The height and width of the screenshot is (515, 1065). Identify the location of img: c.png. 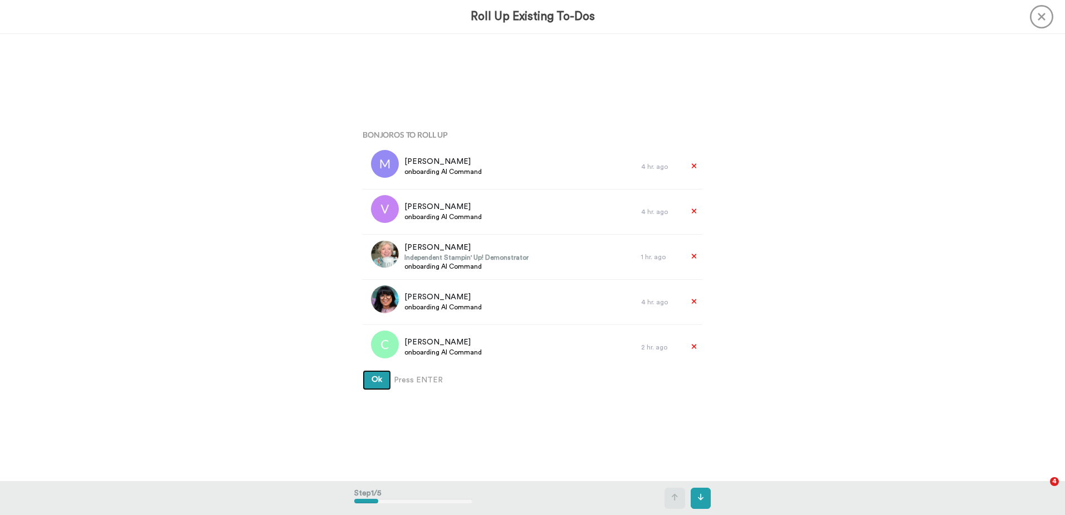
(385, 344).